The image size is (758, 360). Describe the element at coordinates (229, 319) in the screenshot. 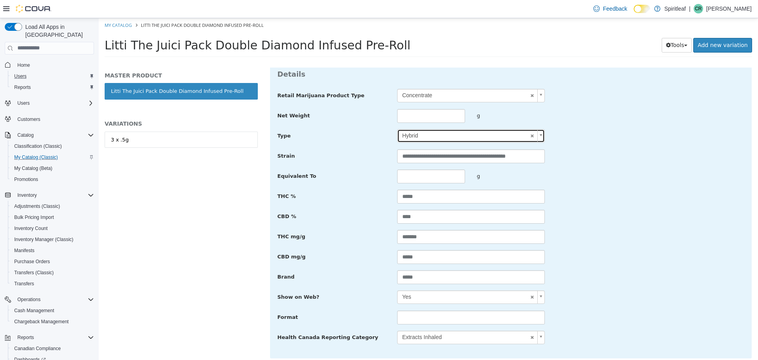

I see `span: Health Canada Reporting Category` at that location.